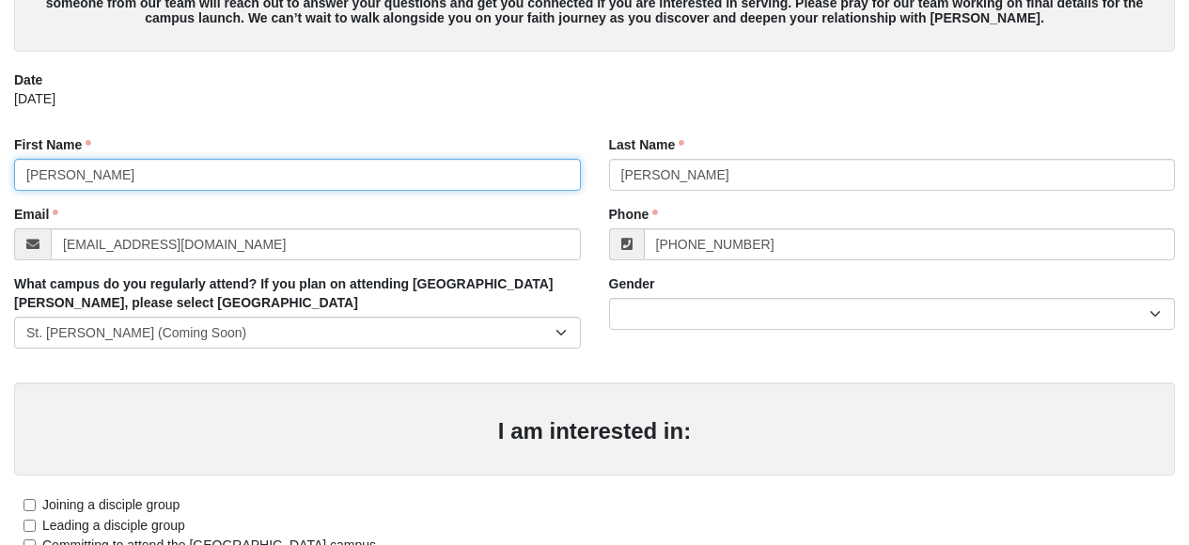  Describe the element at coordinates (111, 505) in the screenshot. I see `span: Joining a disciple group` at that location.